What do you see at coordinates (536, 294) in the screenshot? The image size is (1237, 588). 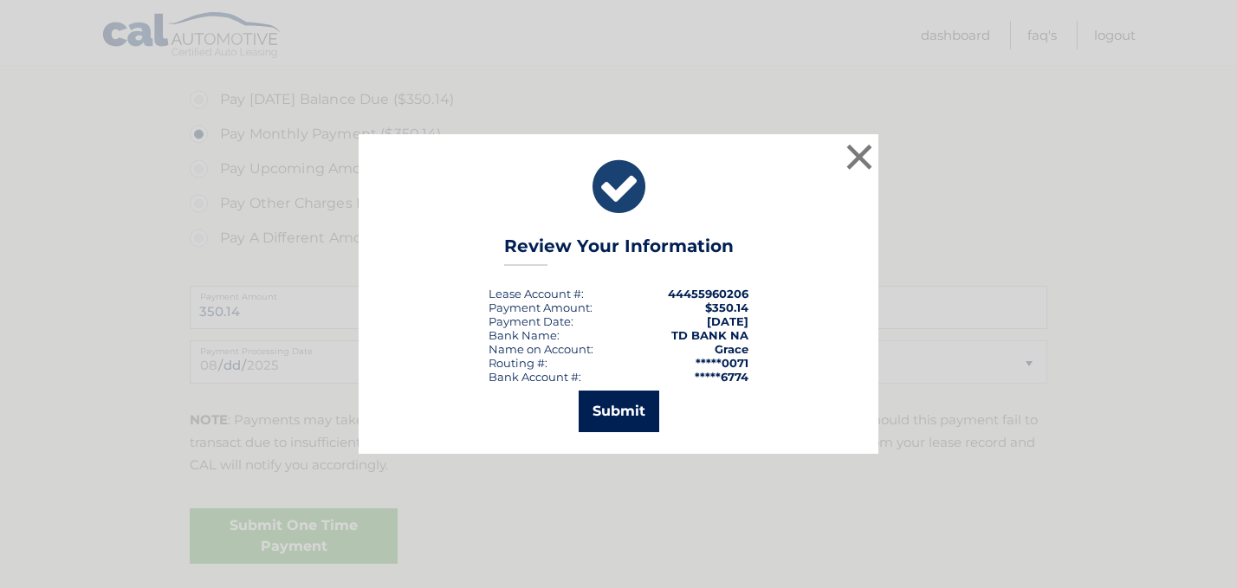 I see `div: Lease Account #:` at bounding box center [536, 294].